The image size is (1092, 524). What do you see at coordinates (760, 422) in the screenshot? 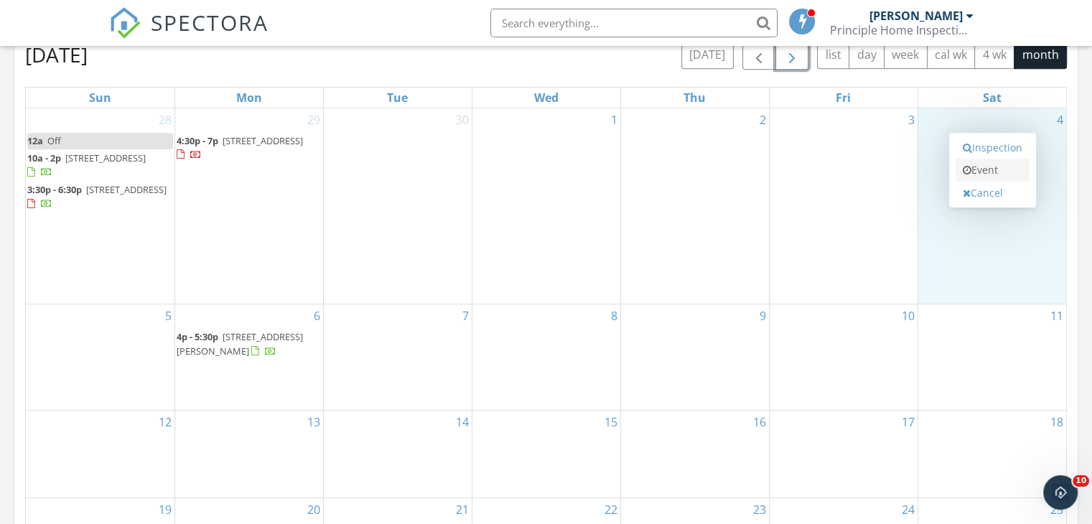
I see `a: Go to October 16, 2025` at bounding box center [760, 422].